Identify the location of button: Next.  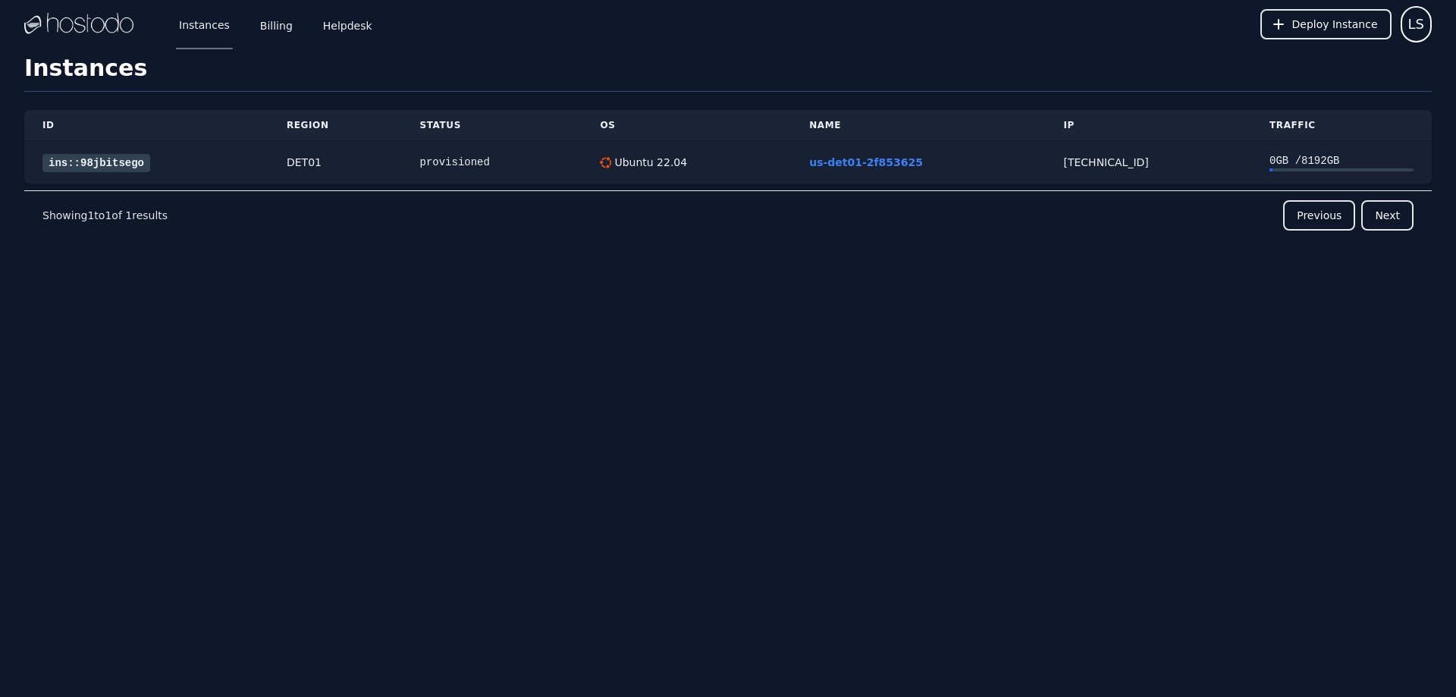
(1387, 215).